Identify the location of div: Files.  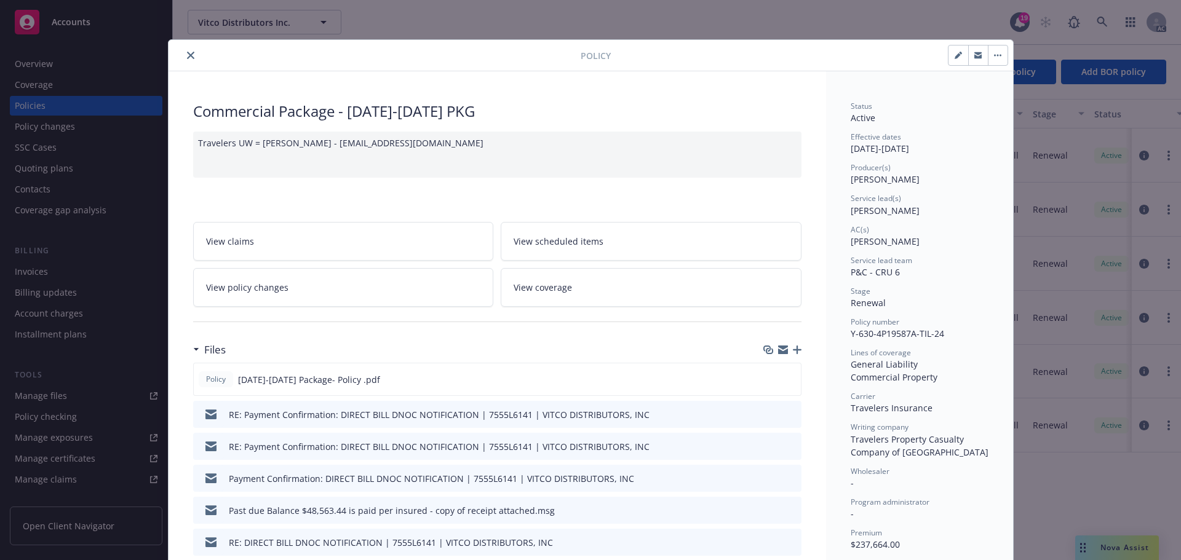
(209, 350).